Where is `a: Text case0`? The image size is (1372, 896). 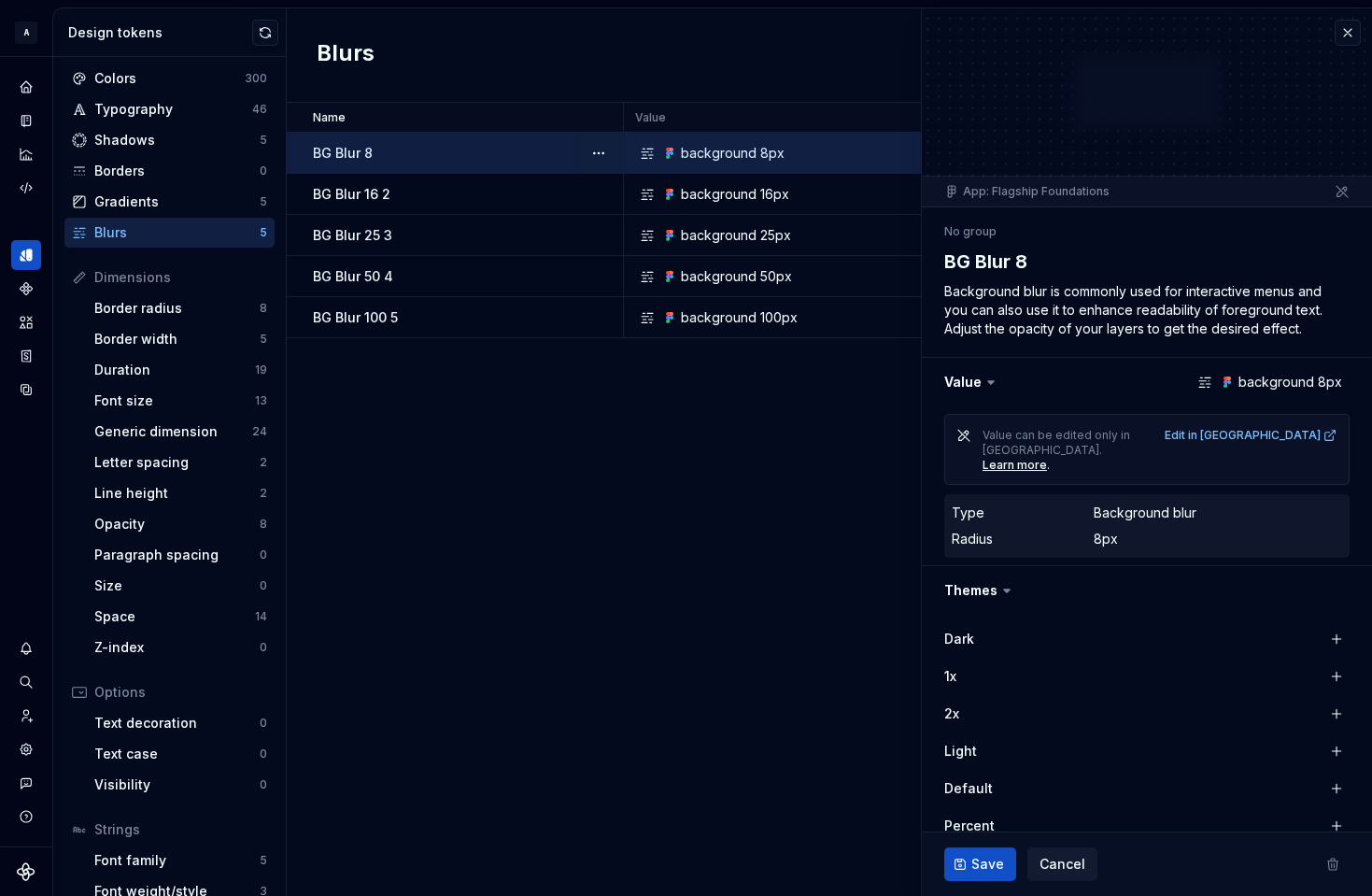 a: Text case0 is located at coordinates (180, 754).